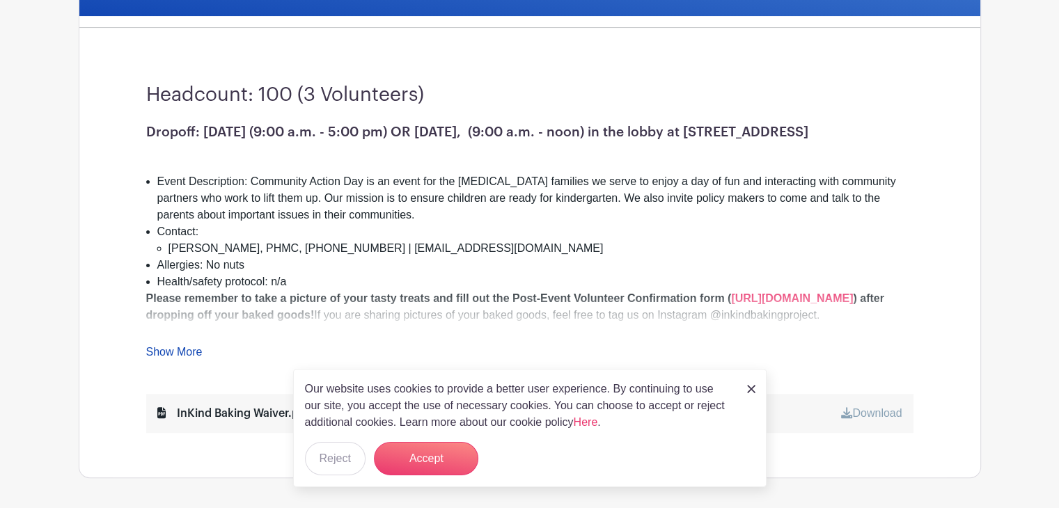  What do you see at coordinates (536, 282) in the screenshot?
I see `li: Health/safety protocol: n/a` at bounding box center [536, 282].